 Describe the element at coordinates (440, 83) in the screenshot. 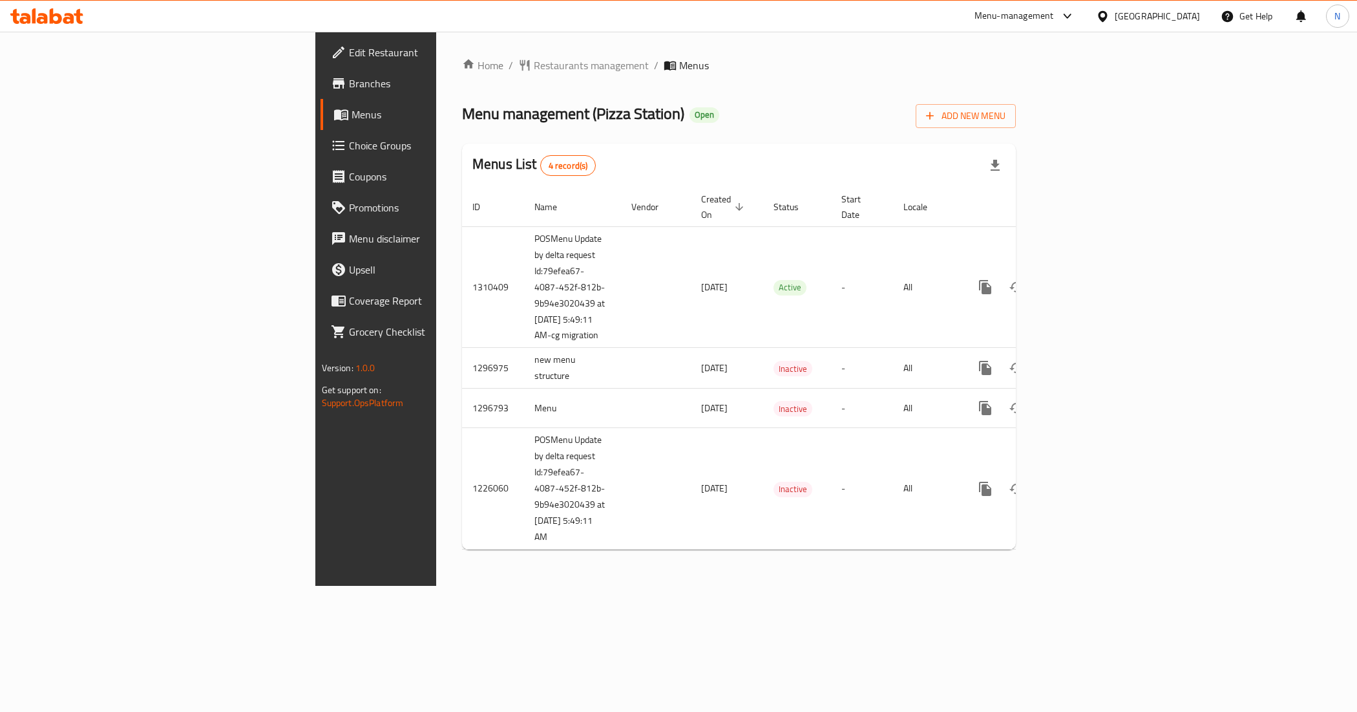

I see `span: Branches` at that location.